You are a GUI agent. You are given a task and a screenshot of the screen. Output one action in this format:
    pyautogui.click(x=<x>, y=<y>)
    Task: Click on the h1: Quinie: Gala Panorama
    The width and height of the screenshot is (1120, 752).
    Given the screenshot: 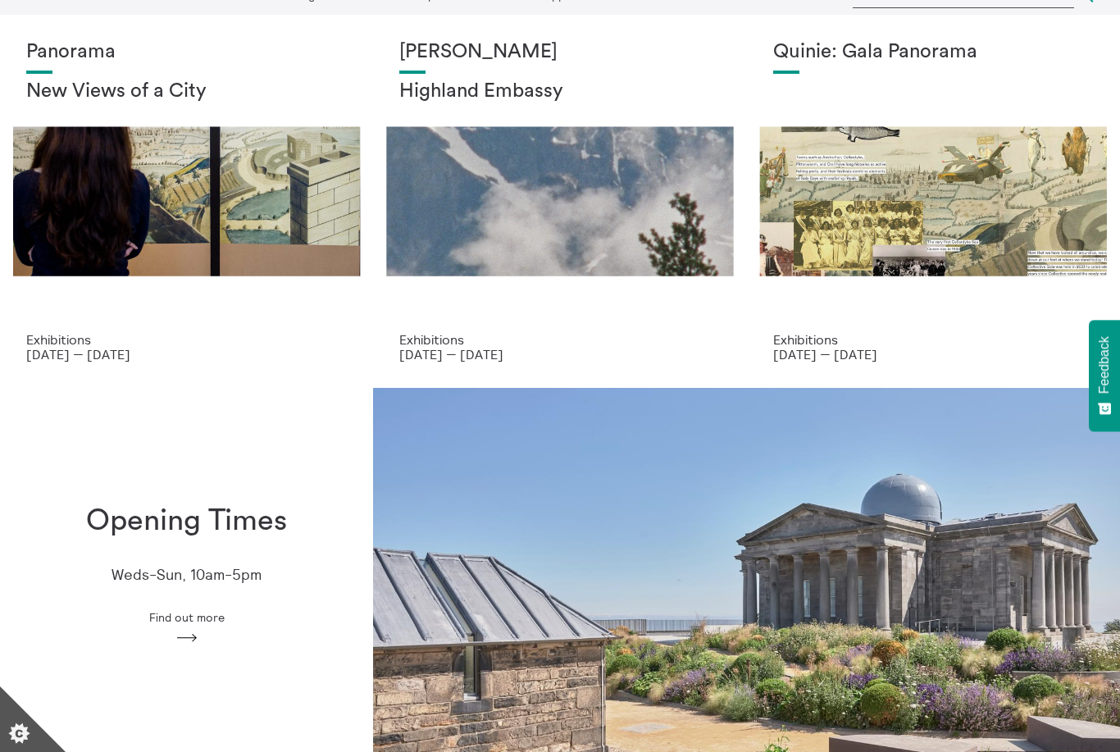 What is the action you would take?
    pyautogui.click(x=933, y=52)
    